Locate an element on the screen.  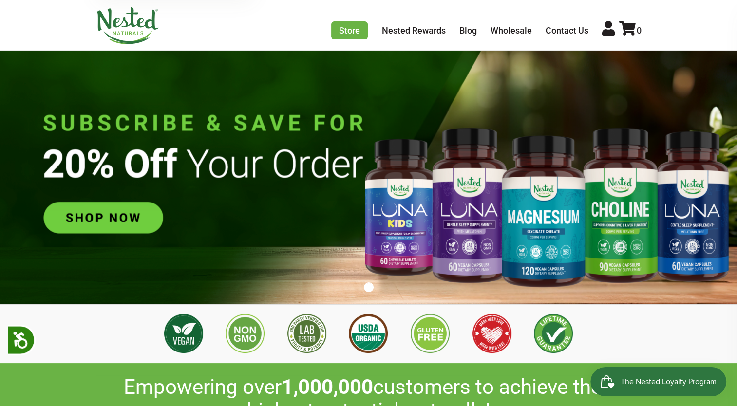
img: USDA Organic is located at coordinates (368, 333).